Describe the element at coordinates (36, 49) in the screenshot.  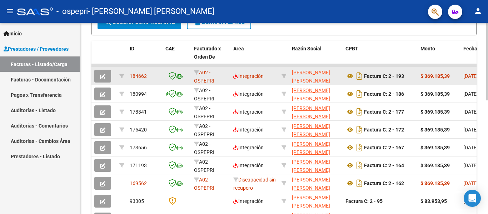
I see `span: Prestadores / Proveedores` at that location.